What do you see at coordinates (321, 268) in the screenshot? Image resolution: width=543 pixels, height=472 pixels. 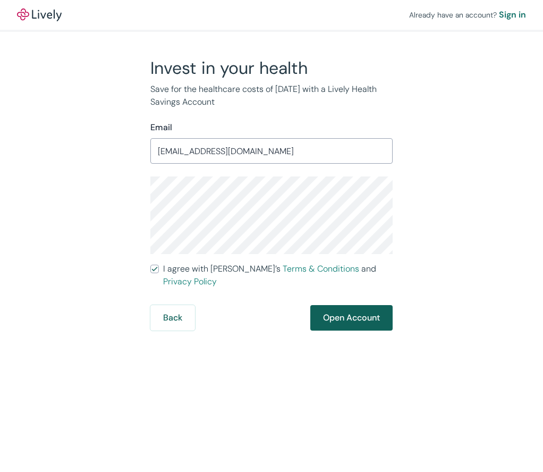 I see `a: Terms & Conditions` at bounding box center [321, 268].